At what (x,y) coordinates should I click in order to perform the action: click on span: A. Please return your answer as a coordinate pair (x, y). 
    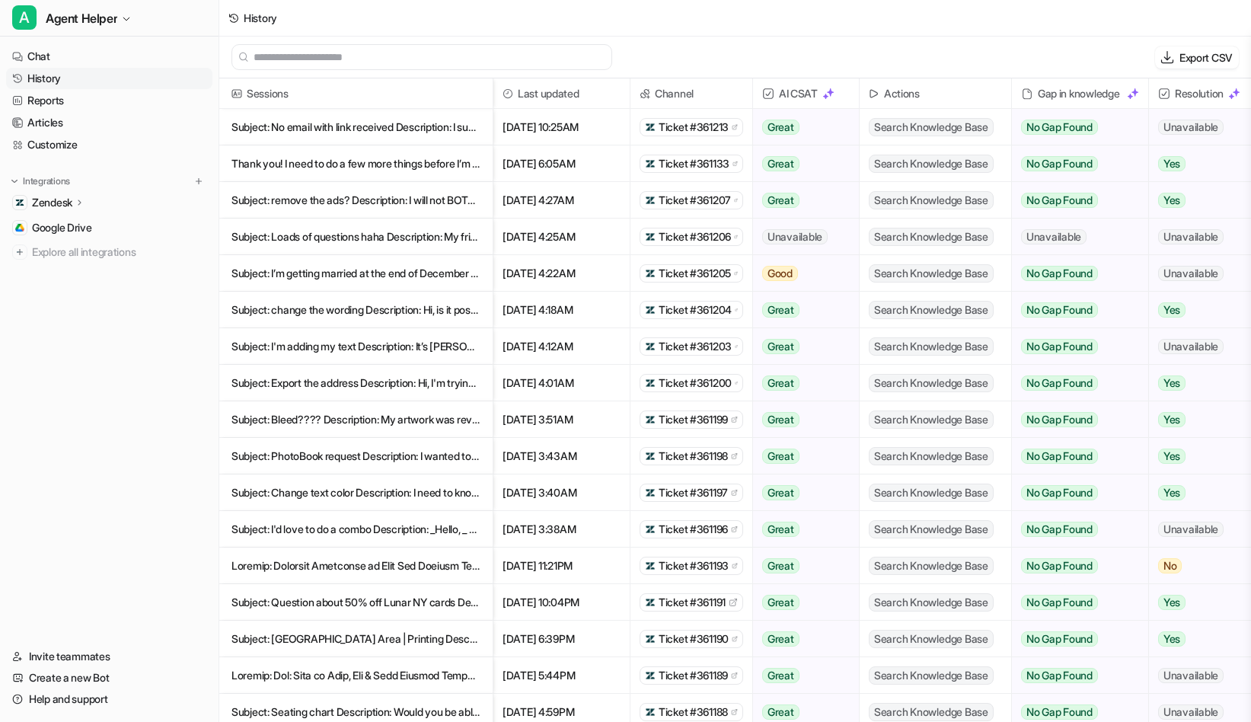
    Looking at the image, I should click on (24, 18).